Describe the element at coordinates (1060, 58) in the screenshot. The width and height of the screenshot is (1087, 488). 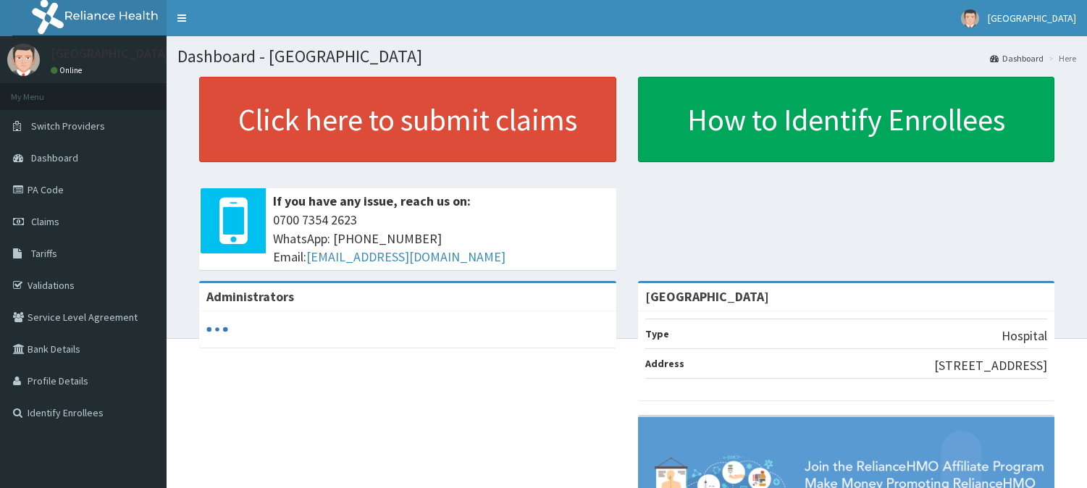
I see `li: Here` at that location.